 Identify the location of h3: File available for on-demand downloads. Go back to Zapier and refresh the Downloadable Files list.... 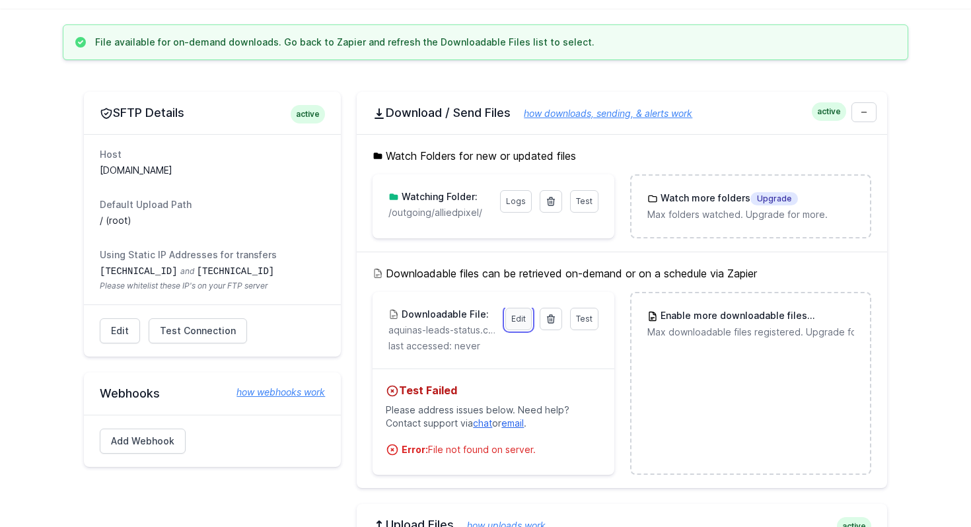
(345, 42).